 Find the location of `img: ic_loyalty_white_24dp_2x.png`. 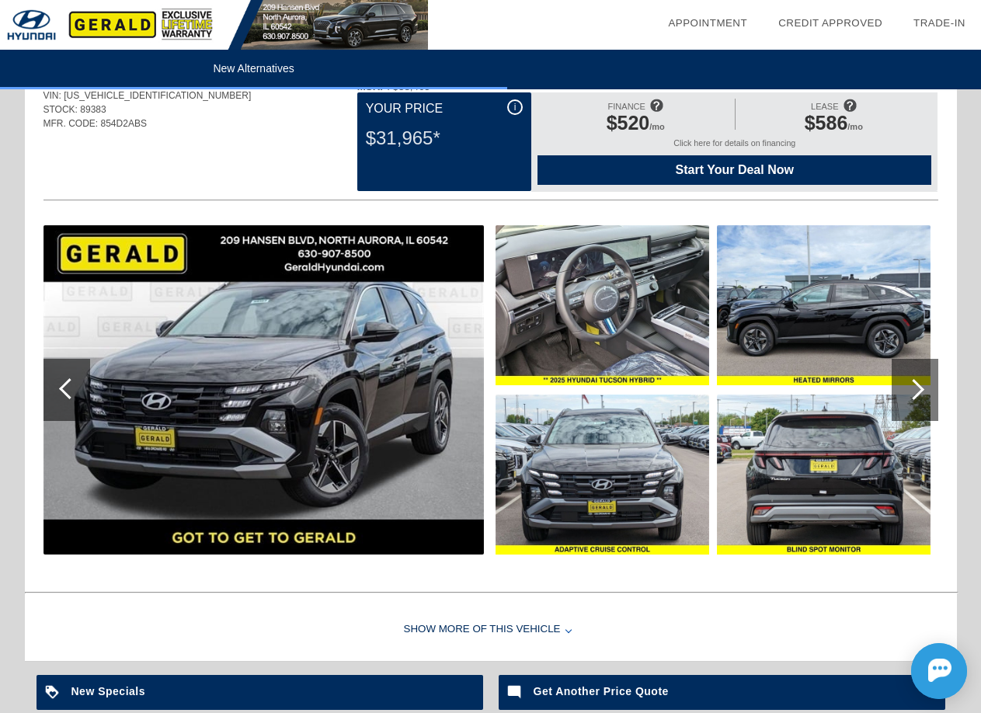

img: ic_loyalty_white_24dp_2x.png is located at coordinates (54, 692).